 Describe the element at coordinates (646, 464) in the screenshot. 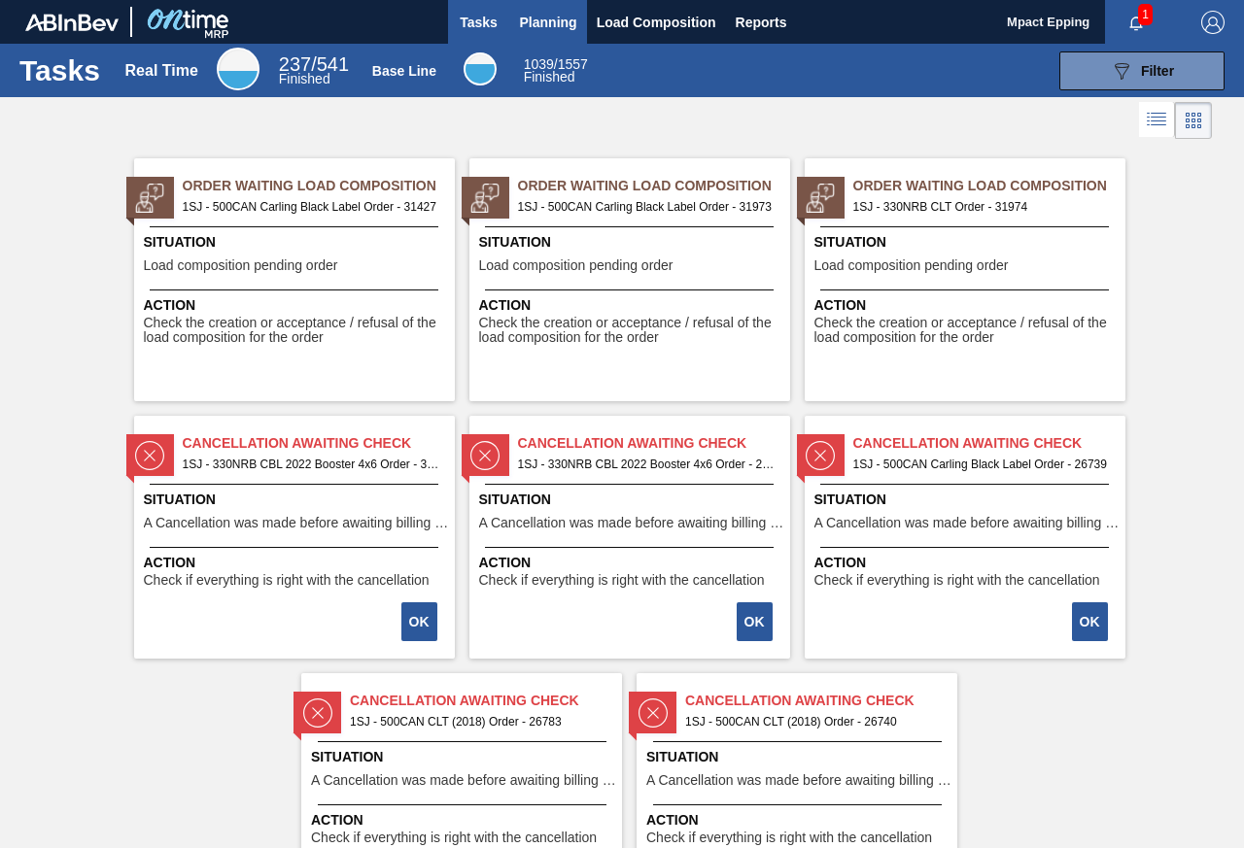

I see `span: 1SJ - 330NRB CBL 2022 Booster 4x6 Order - 26738` at that location.